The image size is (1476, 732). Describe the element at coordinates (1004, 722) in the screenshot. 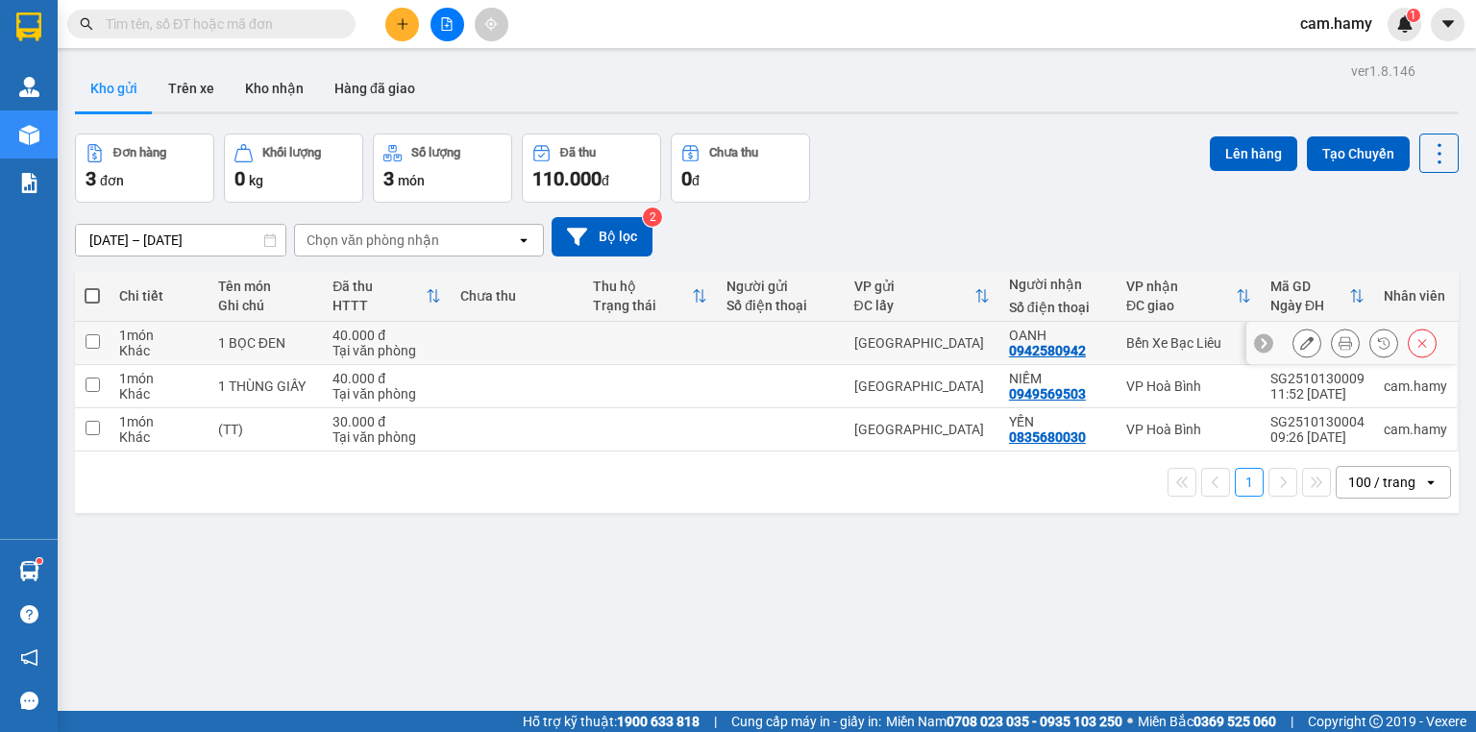

I see `span: Miền Nam` at that location.